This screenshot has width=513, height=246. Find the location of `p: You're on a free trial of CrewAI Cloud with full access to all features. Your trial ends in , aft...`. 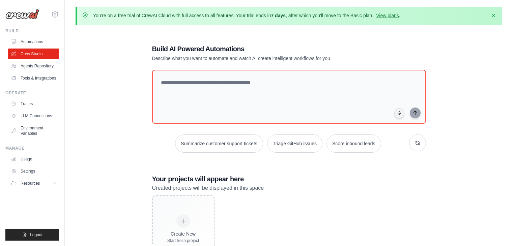

p: You're on a free trial of CrewAI Cloud with full access to all features. Your trial ends in , aft... is located at coordinates (247, 16).